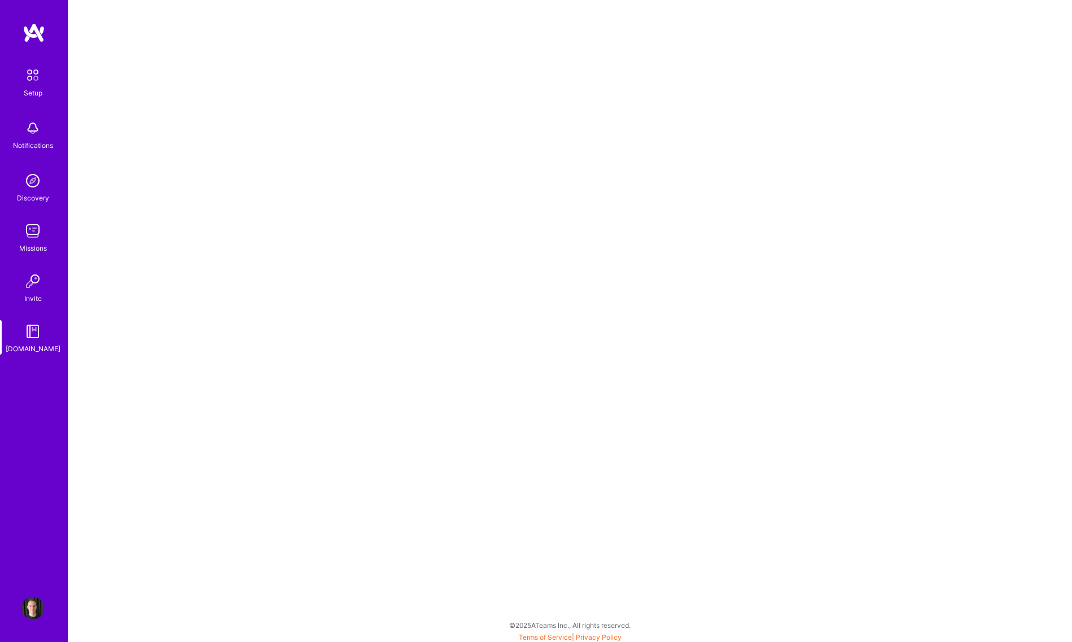  I want to click on div: Setup, so click(33, 93).